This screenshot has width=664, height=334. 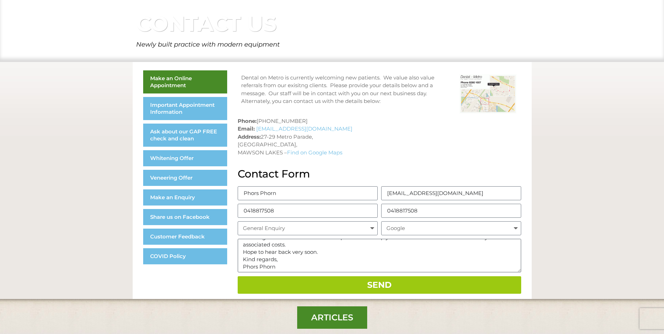 What do you see at coordinates (185, 167) in the screenshot?
I see `nav: Menu` at bounding box center [185, 167].